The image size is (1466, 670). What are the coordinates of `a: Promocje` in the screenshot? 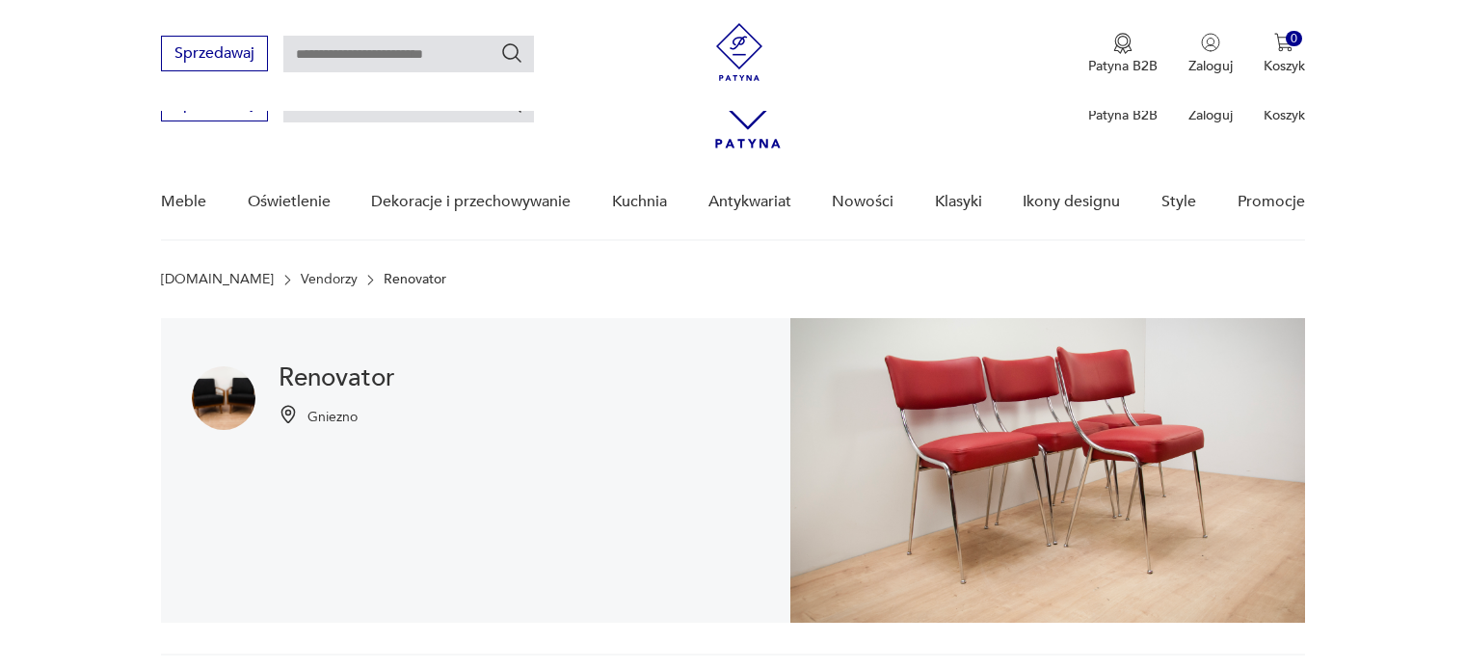 It's located at (1271, 201).